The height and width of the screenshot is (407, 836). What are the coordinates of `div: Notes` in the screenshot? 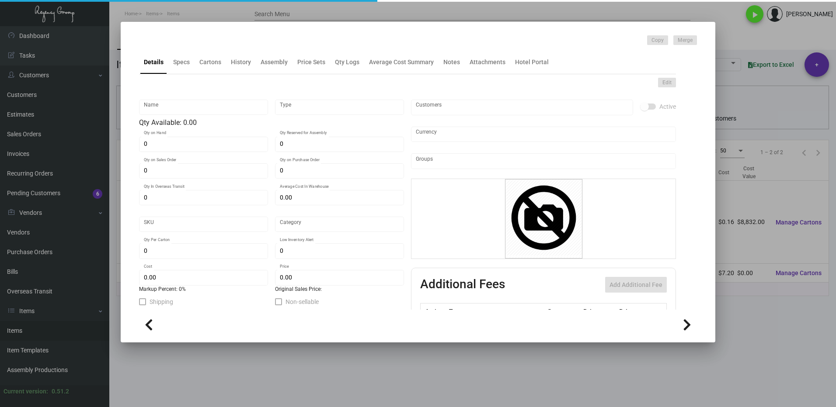 It's located at (452, 62).